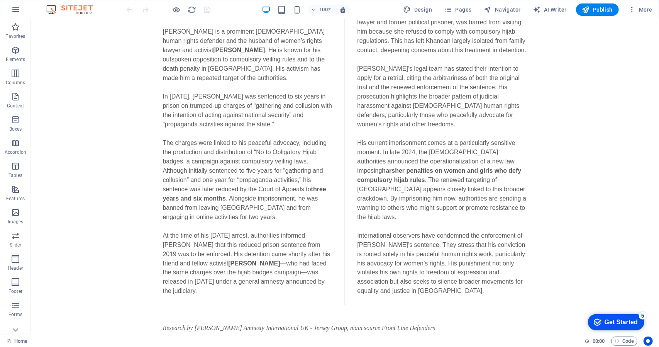 This screenshot has height=347, width=659. I want to click on button: Click here to leave preview mode and continue editing, so click(176, 10).